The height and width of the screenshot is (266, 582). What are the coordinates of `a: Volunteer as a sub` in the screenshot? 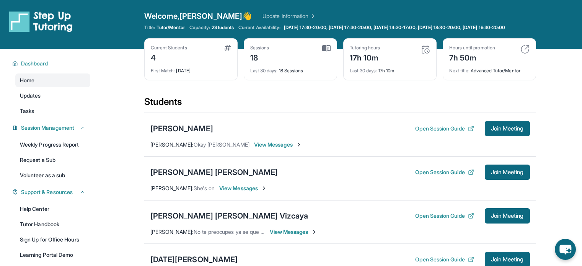 It's located at (53, 175).